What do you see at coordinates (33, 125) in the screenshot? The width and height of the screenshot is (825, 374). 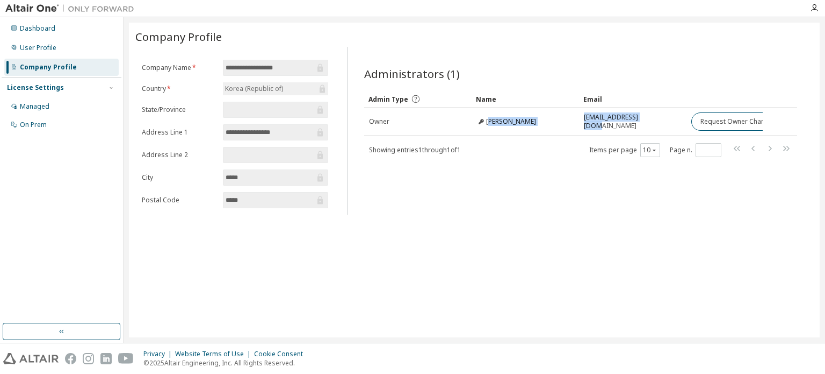 I see `div: On Prem` at bounding box center [33, 125].